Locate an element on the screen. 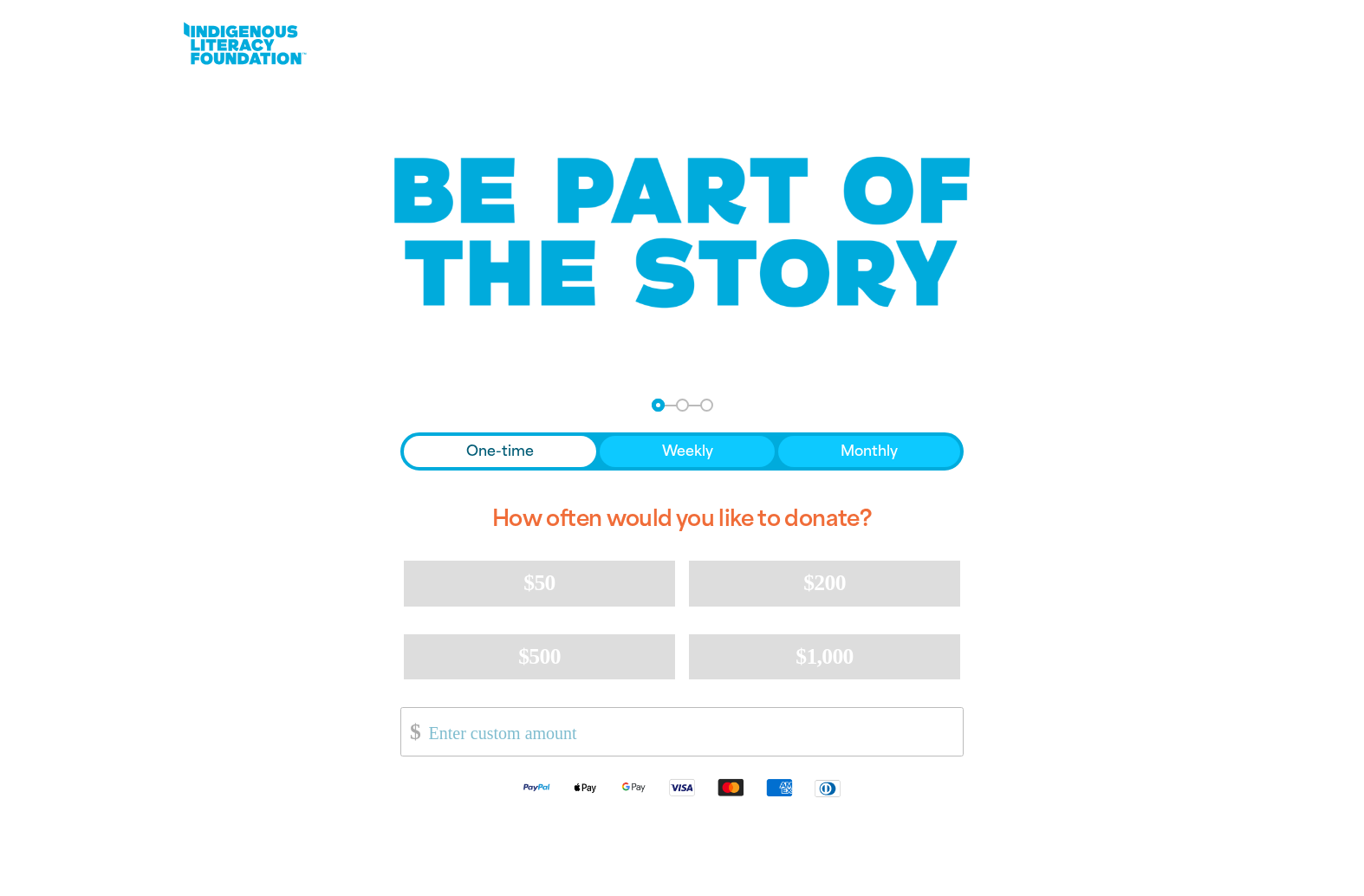 Image resolution: width=1364 pixels, height=896 pixels. span: $50 is located at coordinates (539, 582).